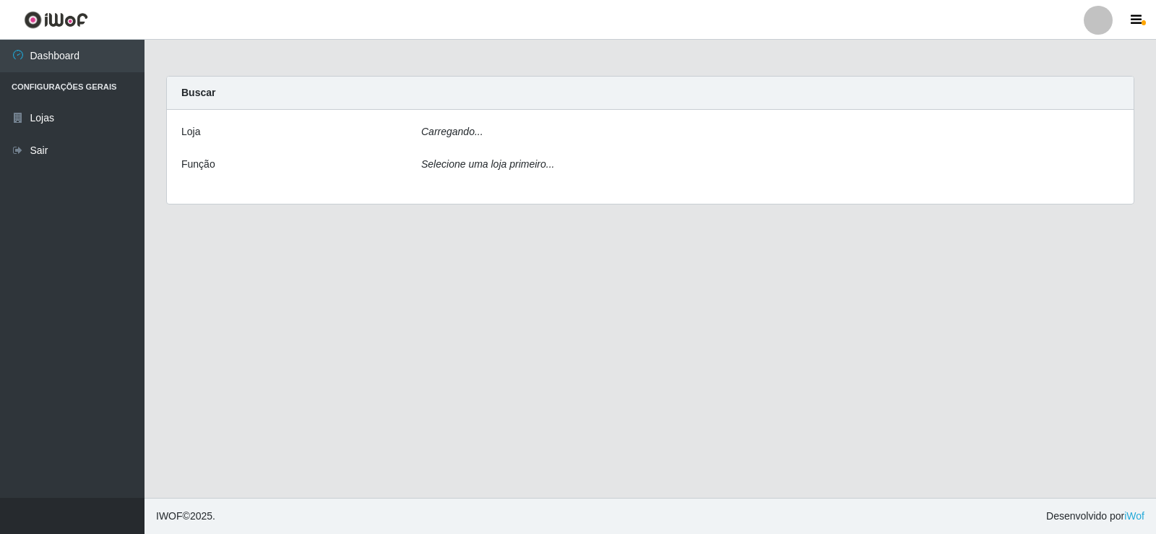 Image resolution: width=1156 pixels, height=534 pixels. I want to click on span: Desenvolvido por, so click(1095, 516).